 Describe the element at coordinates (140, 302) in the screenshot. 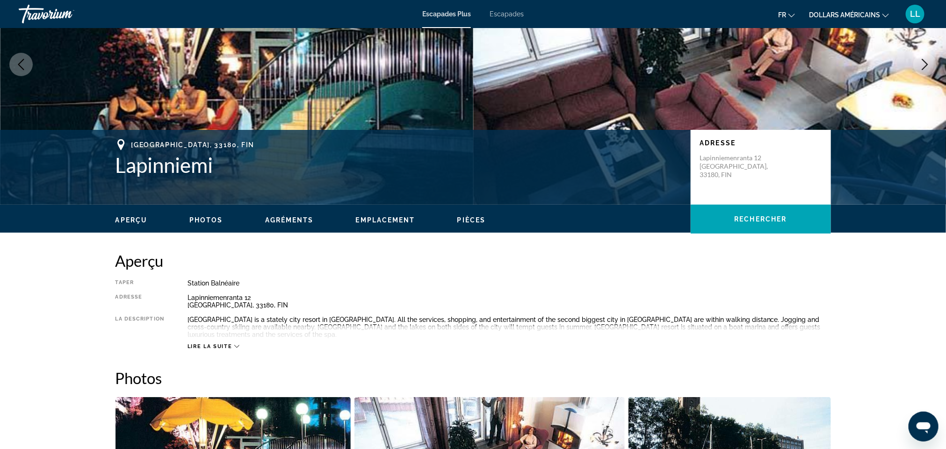

I see `div: Adresse` at that location.